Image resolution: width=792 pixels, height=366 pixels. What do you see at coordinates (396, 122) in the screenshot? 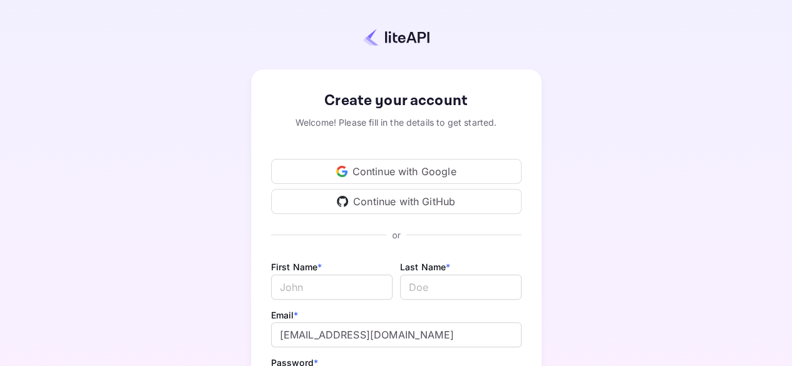
I see `div: Welcome! Please fill in the details to get started.` at bounding box center [396, 122].